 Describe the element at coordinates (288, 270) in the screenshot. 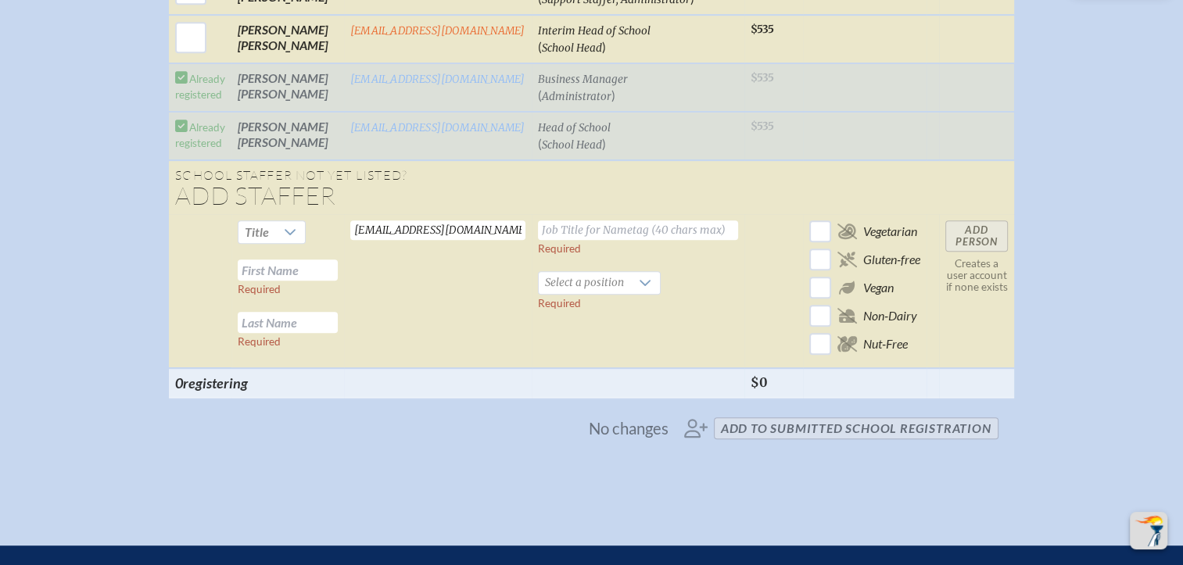

I see `input: First Name` at that location.